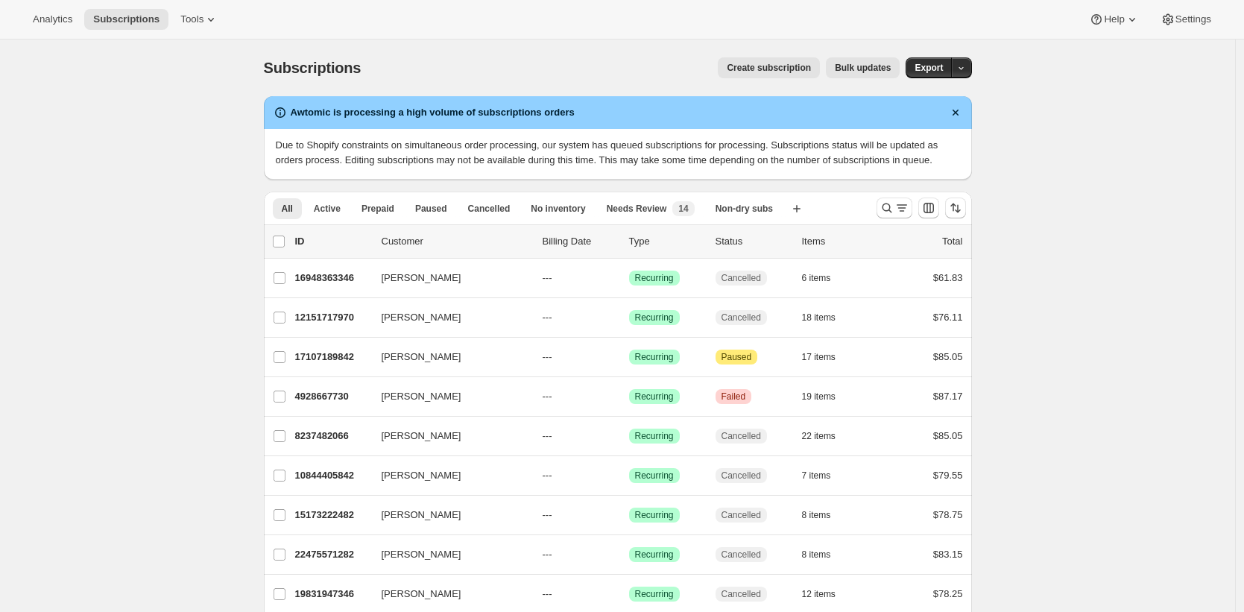 Image resolution: width=1244 pixels, height=612 pixels. I want to click on span: Paused, so click(736, 357).